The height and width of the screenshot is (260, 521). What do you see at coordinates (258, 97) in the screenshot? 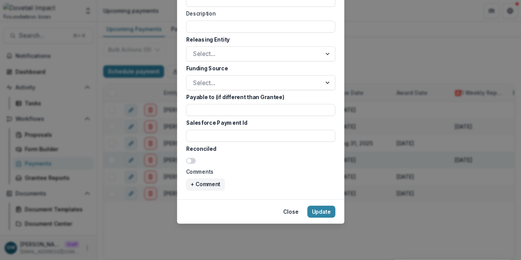
I see `label: Payable to (if different than Grantee)` at bounding box center [258, 97].